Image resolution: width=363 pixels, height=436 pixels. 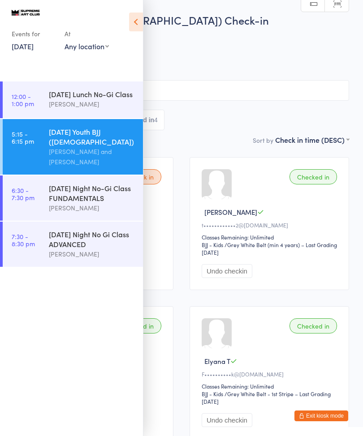 What do you see at coordinates (217, 361) in the screenshot?
I see `span: Elyana T` at bounding box center [217, 361].